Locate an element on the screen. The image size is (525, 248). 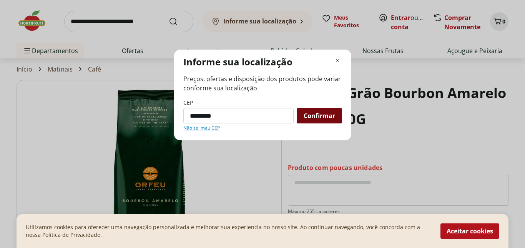
p: Informe sua localização is located at coordinates (238, 62).